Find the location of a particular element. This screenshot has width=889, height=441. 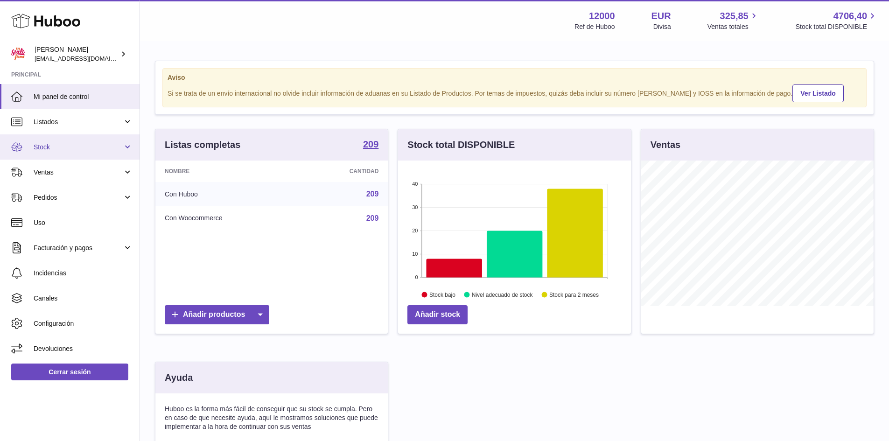

div: Divisa is located at coordinates (662, 27).